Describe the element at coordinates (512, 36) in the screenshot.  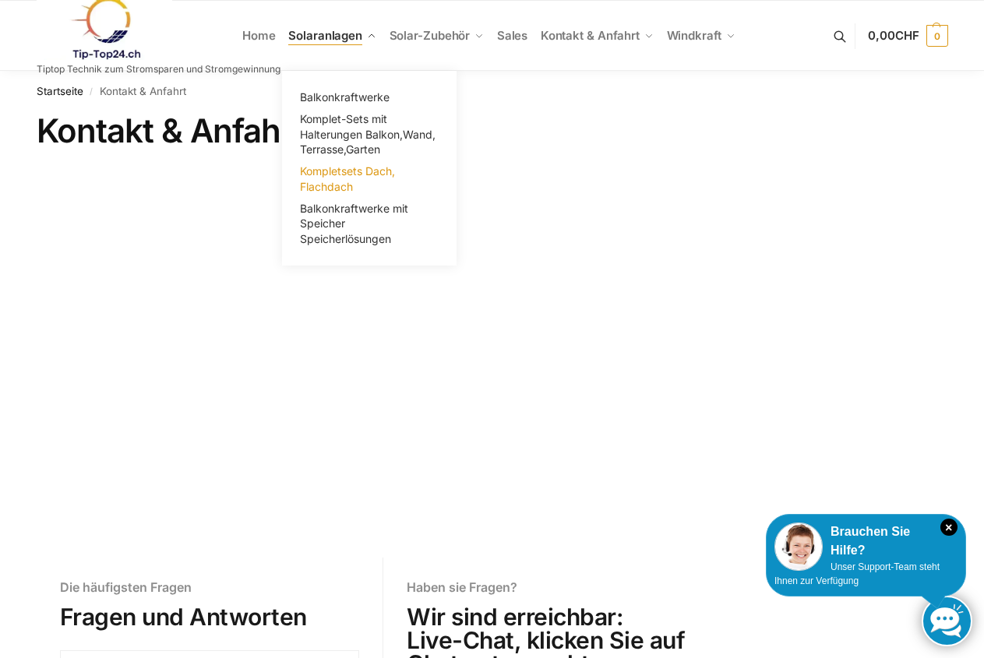
I see `a: Sales` at that location.